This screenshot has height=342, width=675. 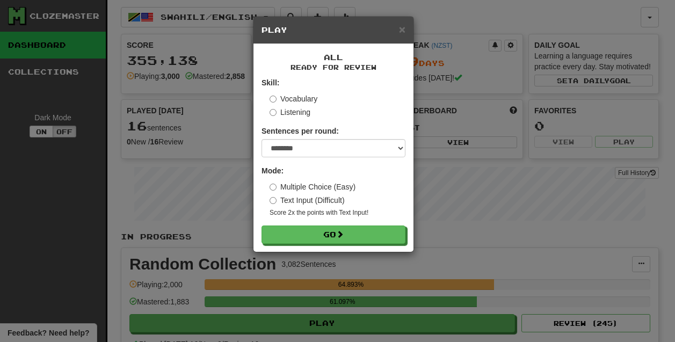 What do you see at coordinates (402, 29) in the screenshot?
I see `button: Close` at bounding box center [402, 29].